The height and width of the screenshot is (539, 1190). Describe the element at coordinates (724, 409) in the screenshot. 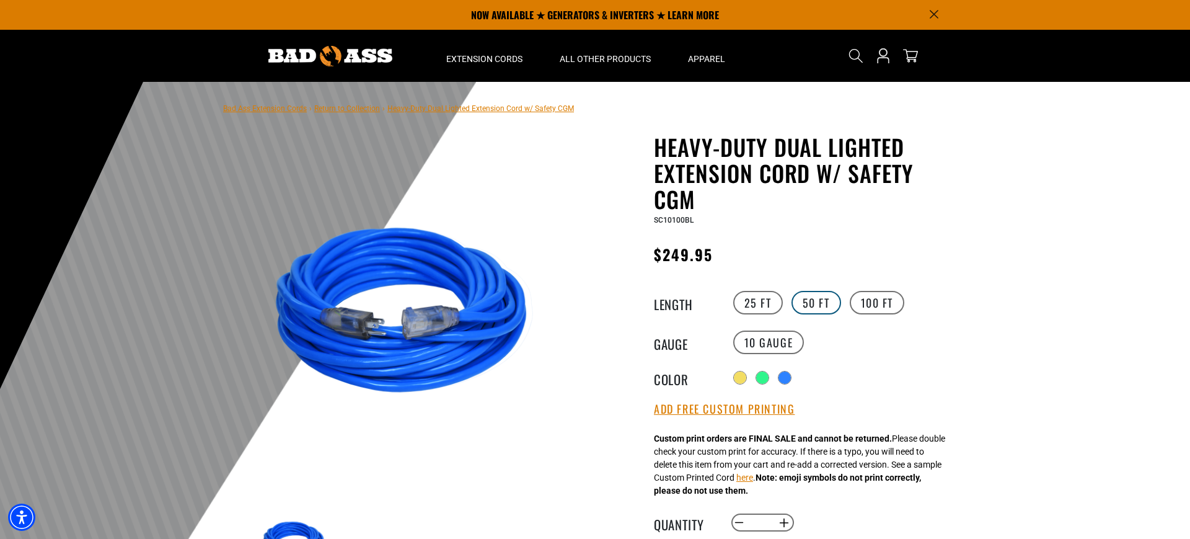

I see `button: Add Free Custom Printing` at that location.